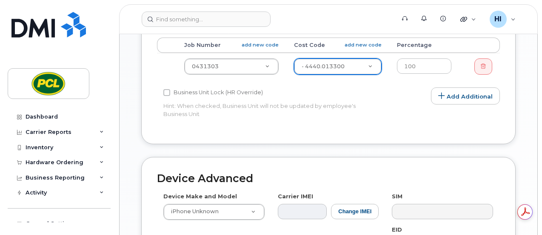 The image size is (542, 235). Describe the element at coordinates (468, 19) in the screenshot. I see `div: Quicklinks` at that location.